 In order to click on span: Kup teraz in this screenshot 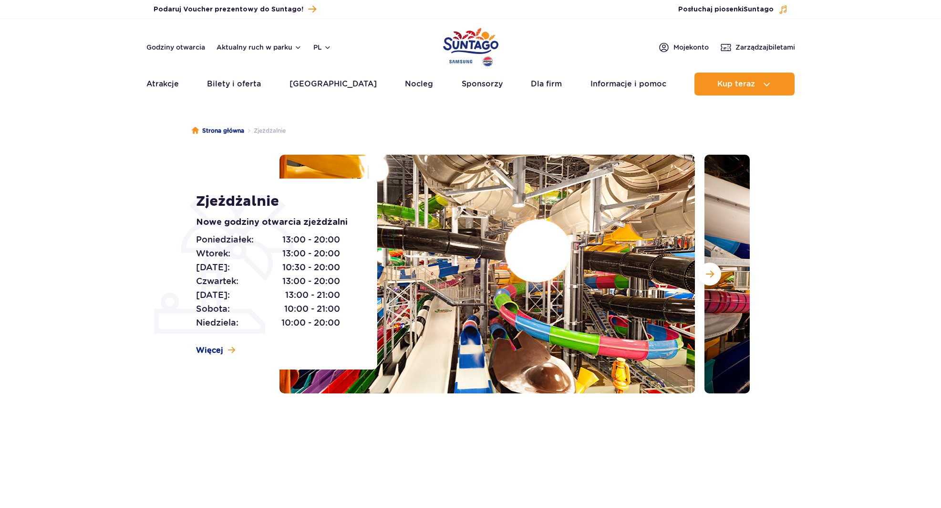, I will do `click(736, 84)`.